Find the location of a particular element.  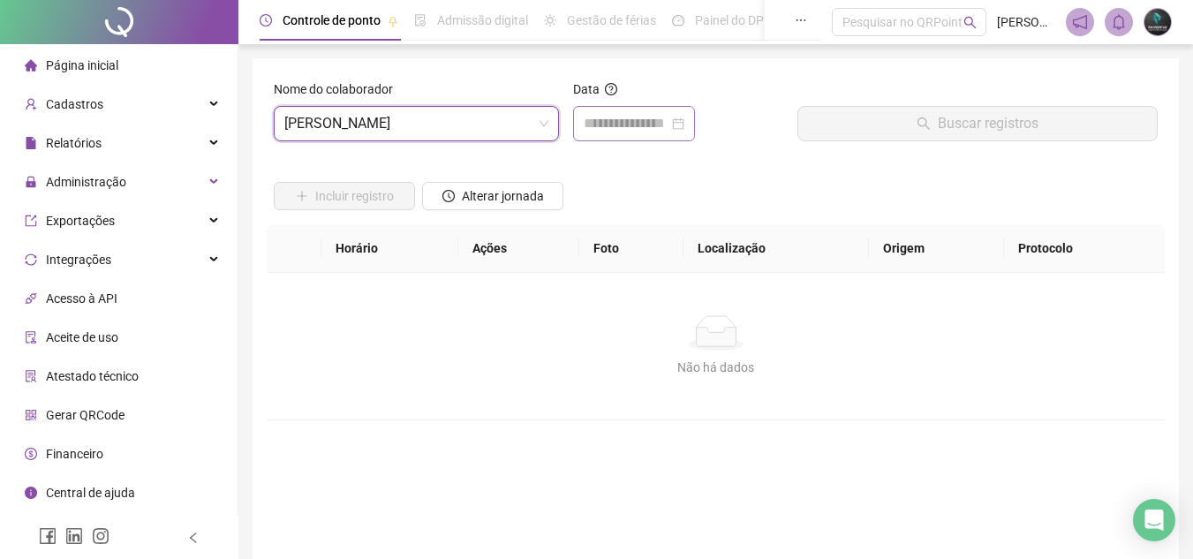

span: left is located at coordinates (193, 538).